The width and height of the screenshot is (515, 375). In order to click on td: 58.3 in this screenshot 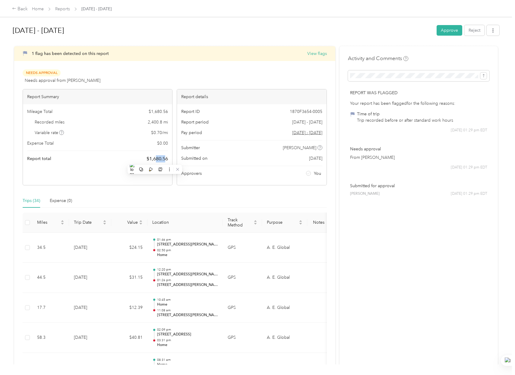, I will do `click(51, 337)`.